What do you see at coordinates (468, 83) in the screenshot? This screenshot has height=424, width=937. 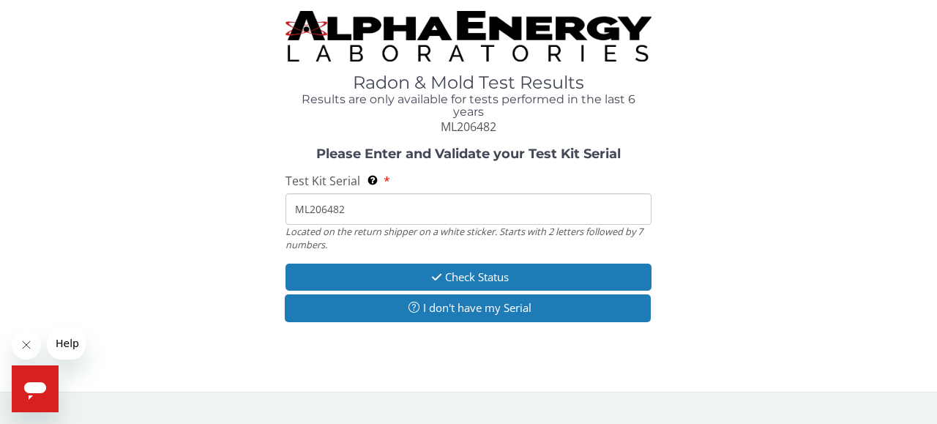 I see `h1: Radon & Mold Test Results` at bounding box center [468, 83].